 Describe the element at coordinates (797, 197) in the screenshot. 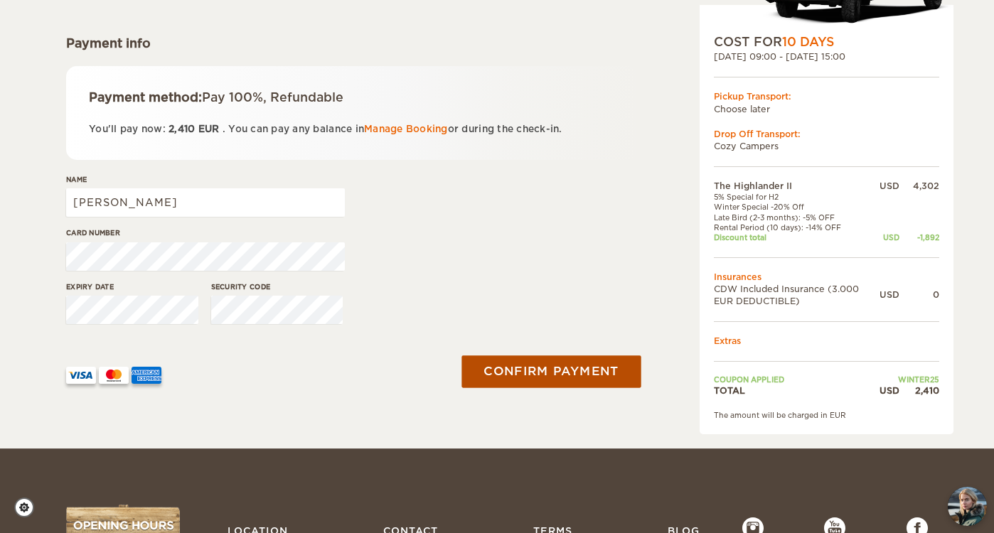

I see `td: 5% Special for H2` at that location.